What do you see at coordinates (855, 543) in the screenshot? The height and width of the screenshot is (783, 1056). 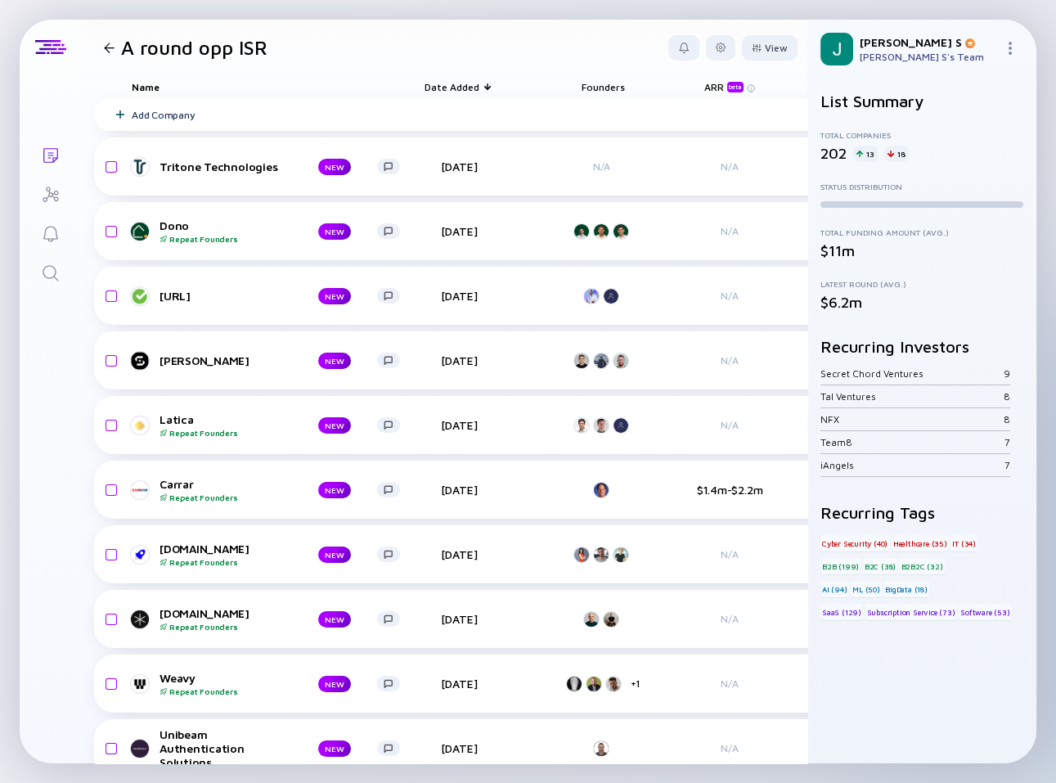 I see `div: Cyber Security (40)` at bounding box center [855, 543].